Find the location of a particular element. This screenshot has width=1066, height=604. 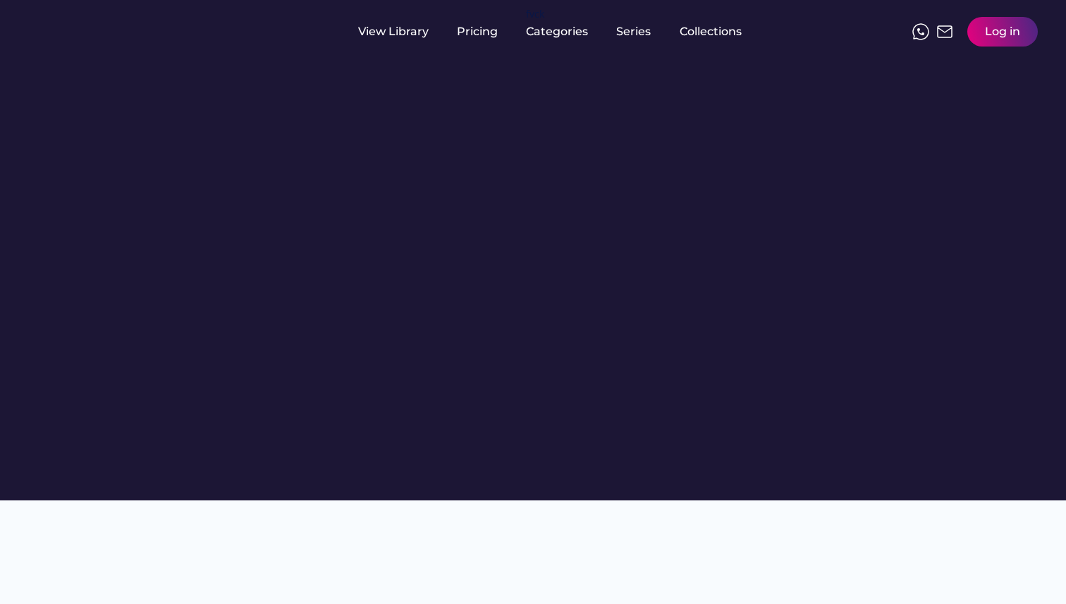

div: Pricing is located at coordinates (477, 32).